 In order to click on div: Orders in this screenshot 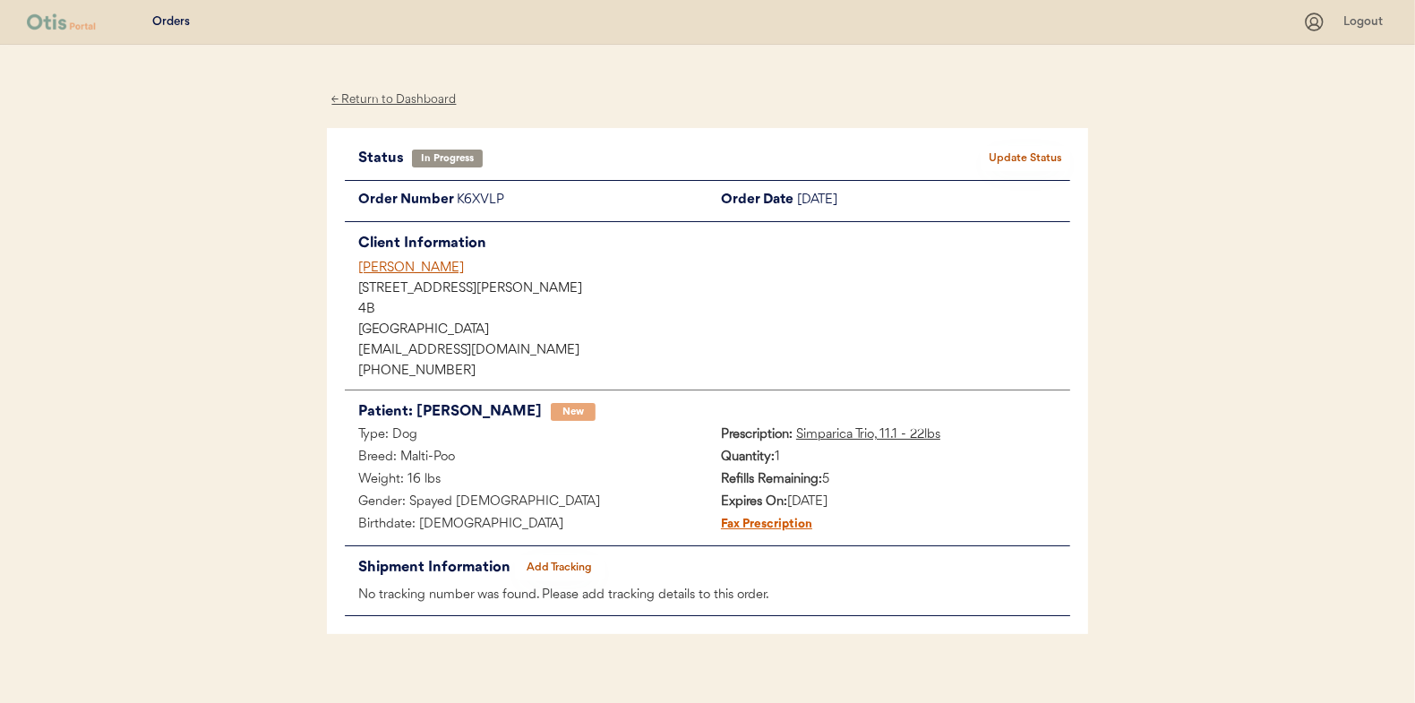, I will do `click(171, 22)`.